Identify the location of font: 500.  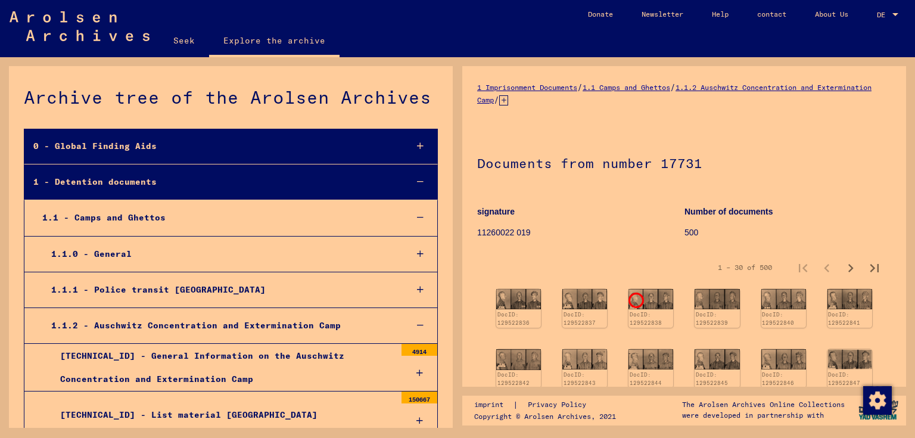
(691, 232).